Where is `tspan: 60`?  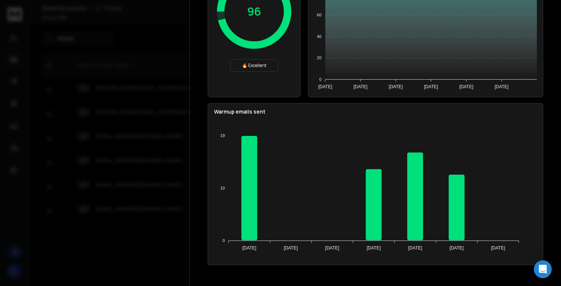 tspan: 60 is located at coordinates (319, 15).